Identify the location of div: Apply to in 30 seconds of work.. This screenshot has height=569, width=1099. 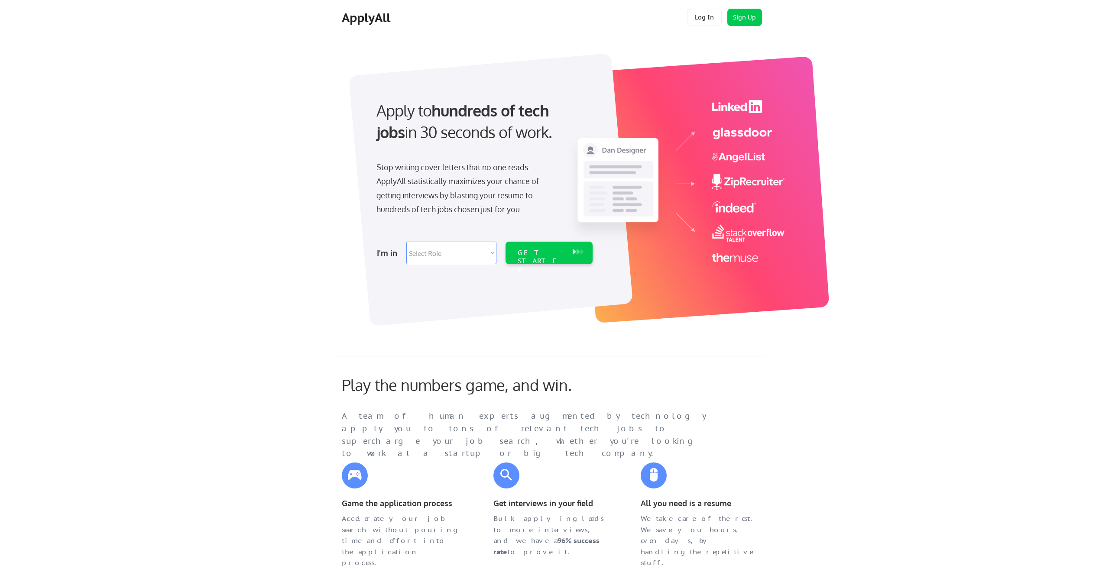
(483, 121).